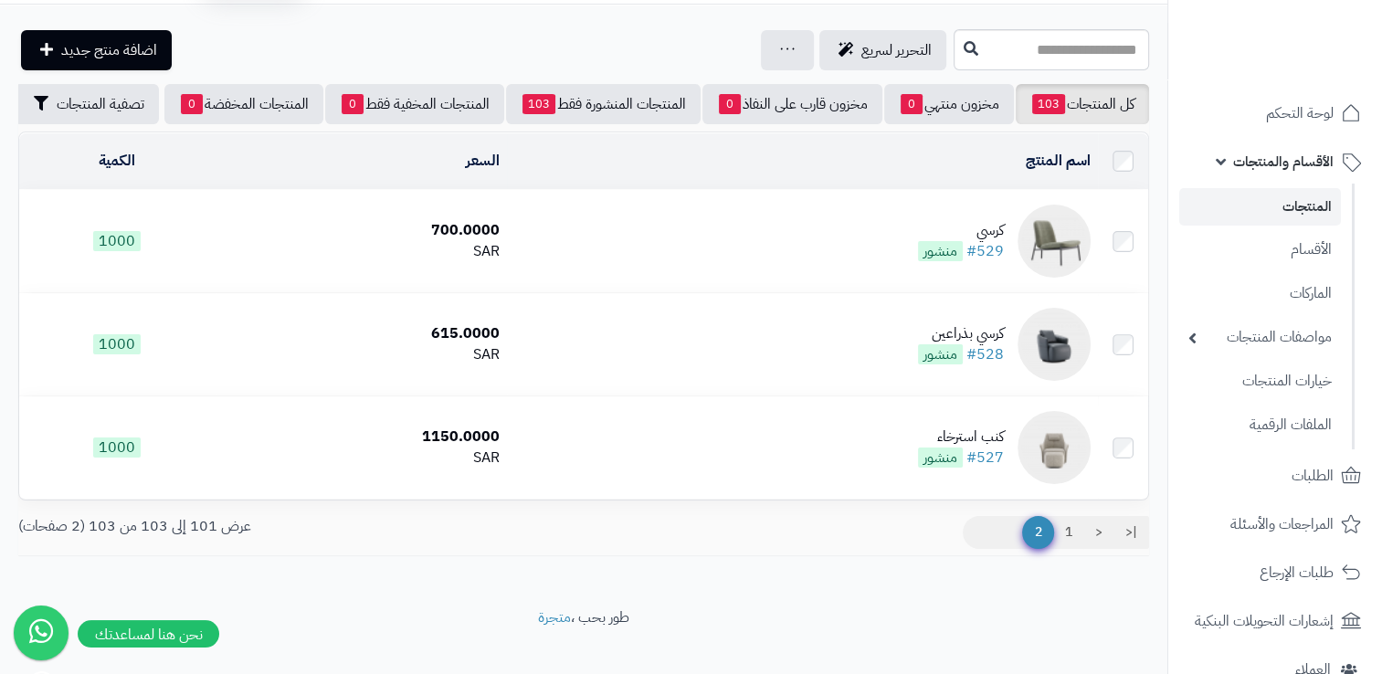 The image size is (1382, 674). I want to click on a: #527, so click(985, 458).